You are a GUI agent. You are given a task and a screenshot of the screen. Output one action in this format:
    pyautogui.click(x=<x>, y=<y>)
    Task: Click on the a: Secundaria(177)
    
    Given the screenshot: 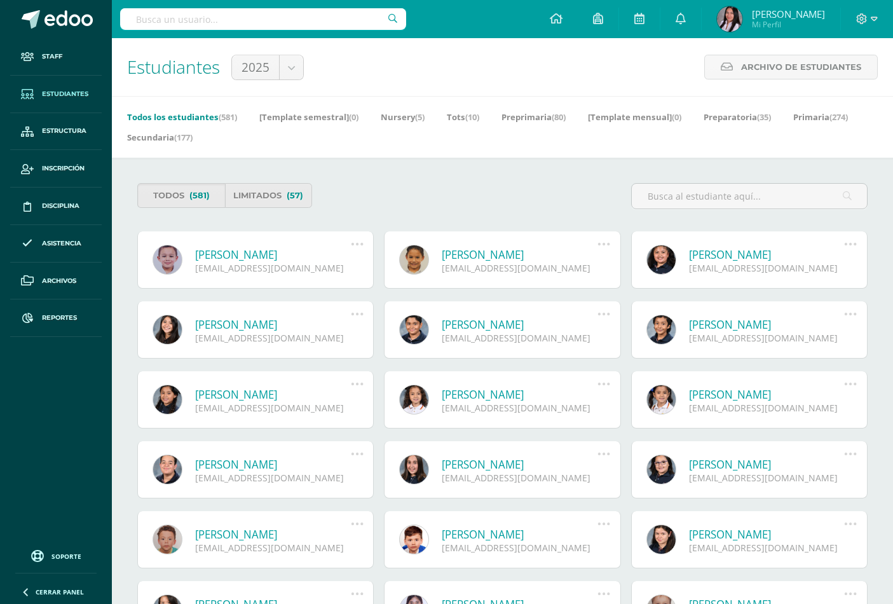 What is the action you would take?
    pyautogui.click(x=159, y=137)
    